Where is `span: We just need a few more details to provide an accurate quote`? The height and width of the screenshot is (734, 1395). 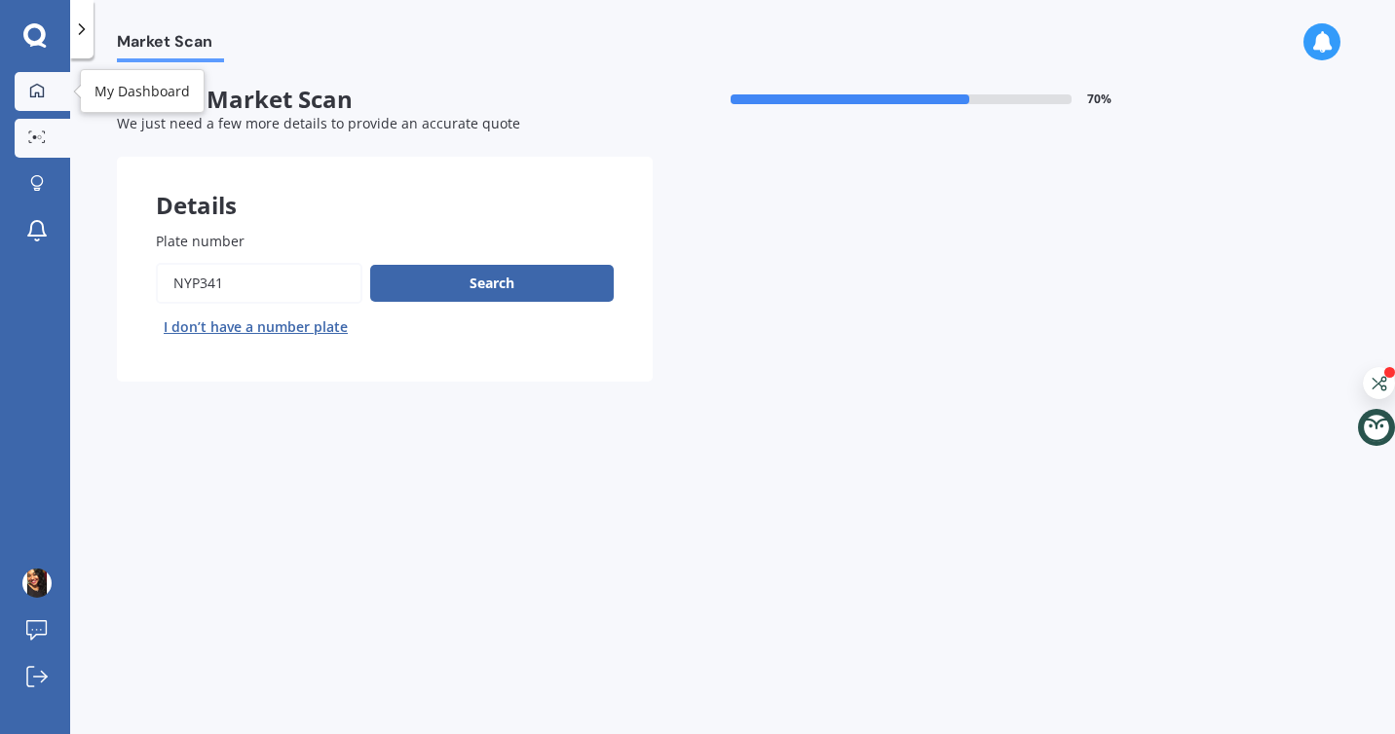 span: We just need a few more details to provide an accurate quote is located at coordinates (318, 123).